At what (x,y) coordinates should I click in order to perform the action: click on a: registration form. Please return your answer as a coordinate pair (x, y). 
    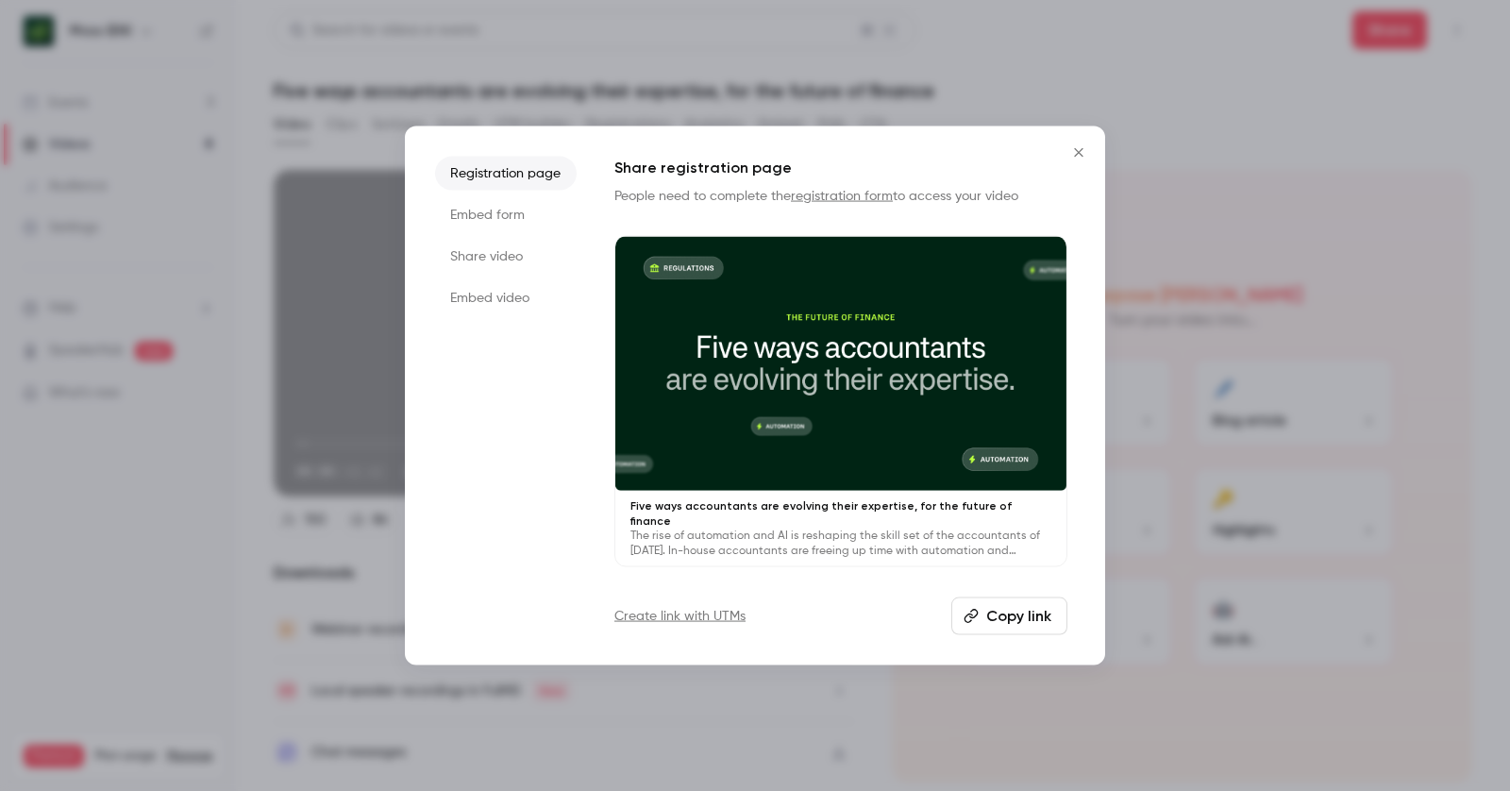
    Looking at the image, I should click on (842, 196).